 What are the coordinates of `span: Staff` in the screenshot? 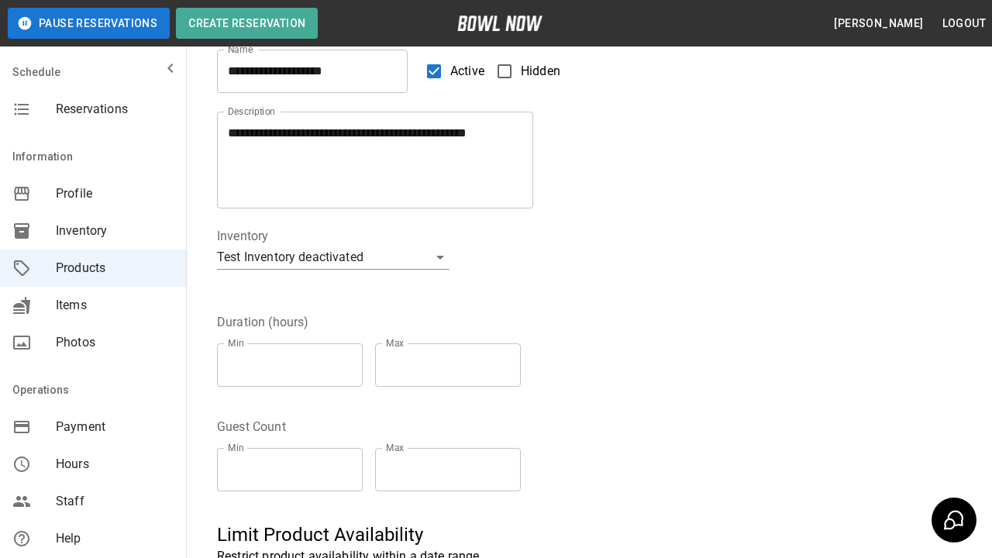 It's located at (115, 501).